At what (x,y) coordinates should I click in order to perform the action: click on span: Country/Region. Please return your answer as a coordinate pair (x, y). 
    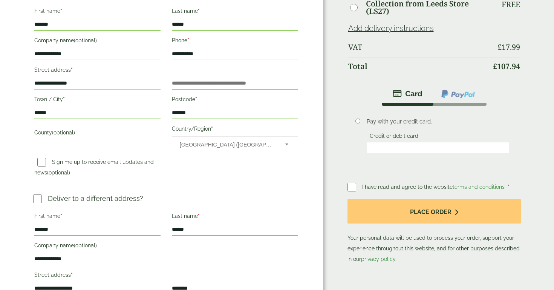
    Looking at the image, I should click on (235, 144).